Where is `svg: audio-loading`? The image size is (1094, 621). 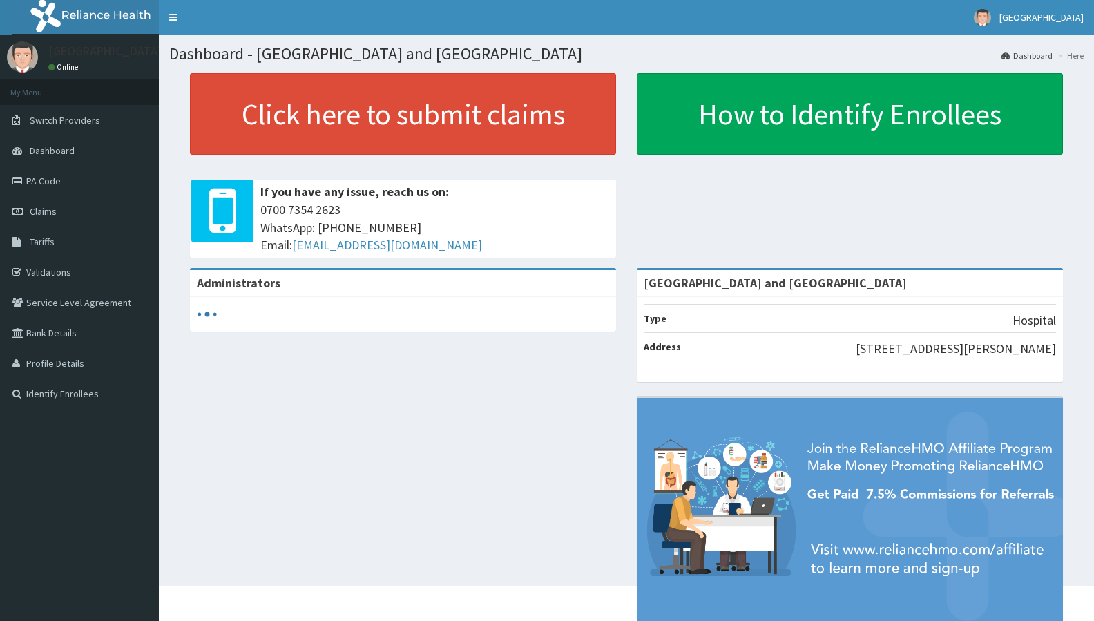
svg: audio-loading is located at coordinates (207, 314).